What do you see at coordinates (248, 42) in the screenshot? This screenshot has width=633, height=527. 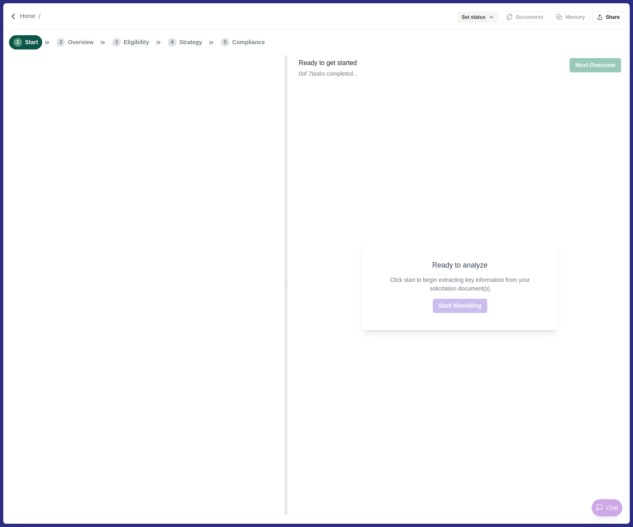 I see `span: Compliance` at bounding box center [248, 42].